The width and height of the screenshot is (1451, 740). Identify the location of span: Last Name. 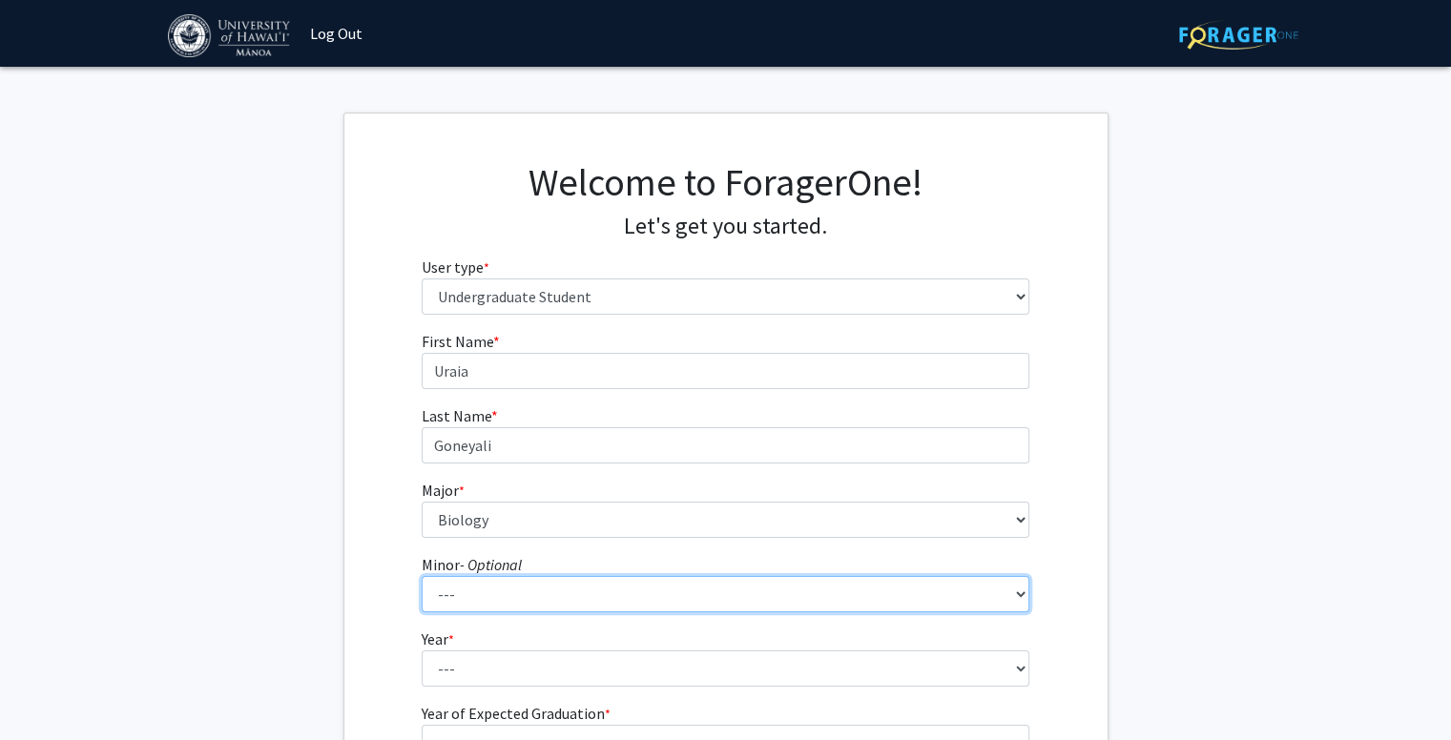
(456, 416).